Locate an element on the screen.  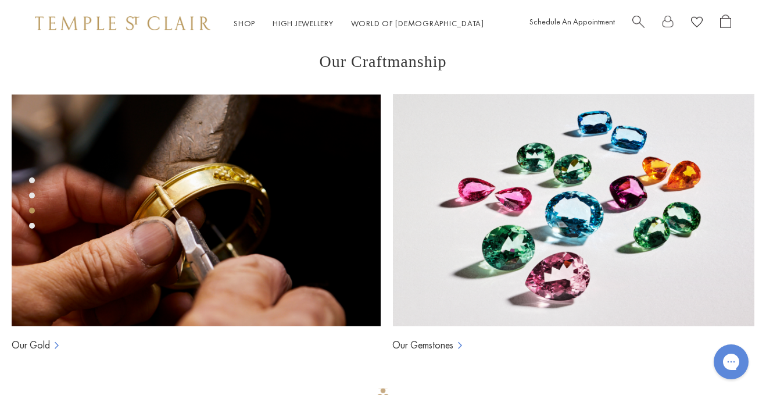
a: Search is located at coordinates (638, 23).